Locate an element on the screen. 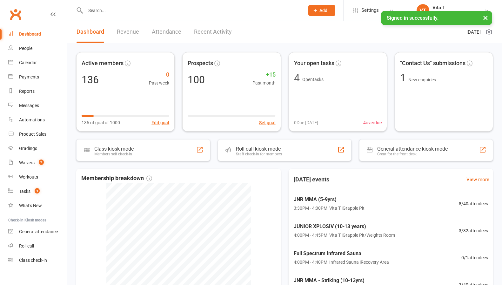 This screenshot has width=502, height=285. span: Membership breakdown is located at coordinates (117, 178).